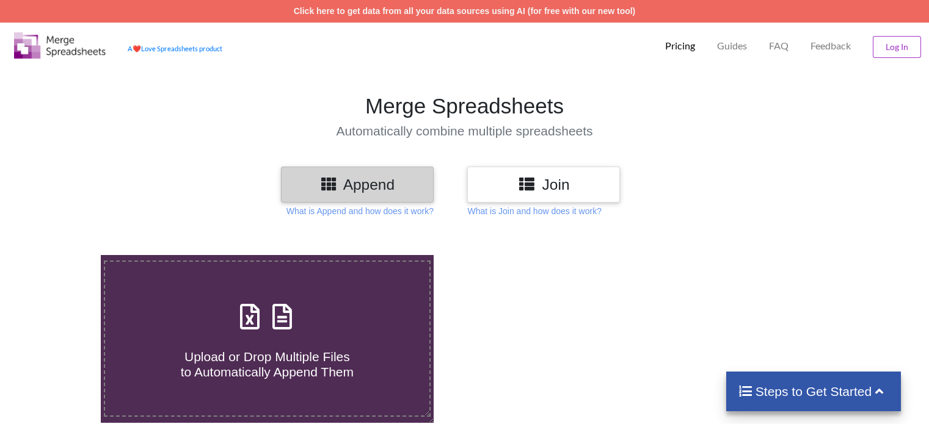  What do you see at coordinates (360, 211) in the screenshot?
I see `p: What is Append and how does it work?` at bounding box center [360, 211].